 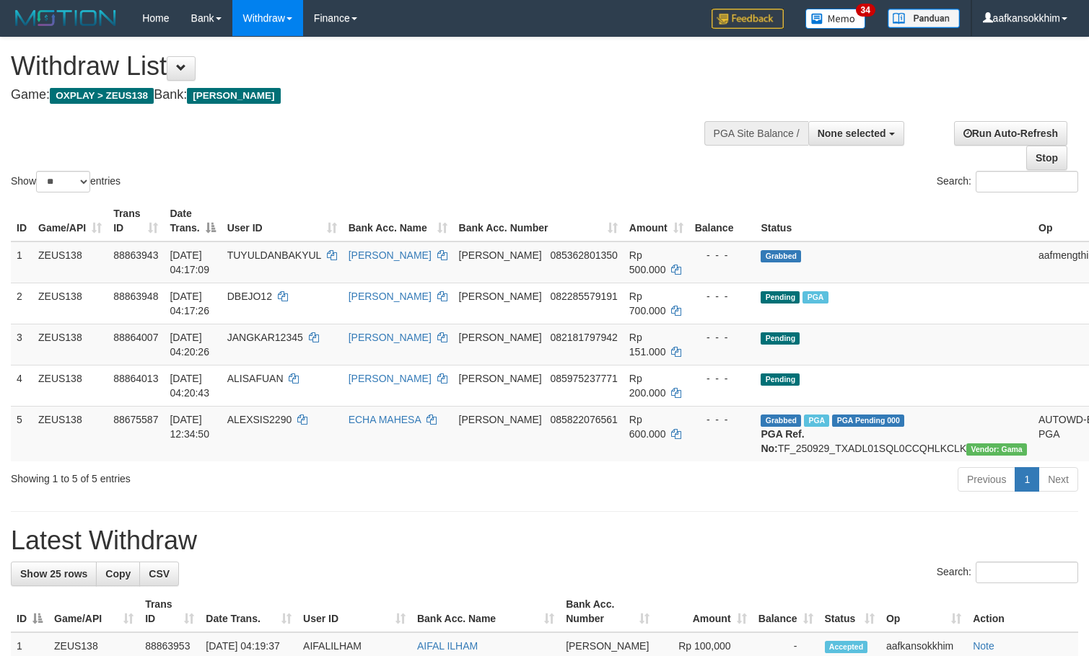 I want to click on span: None selected, so click(x=851, y=133).